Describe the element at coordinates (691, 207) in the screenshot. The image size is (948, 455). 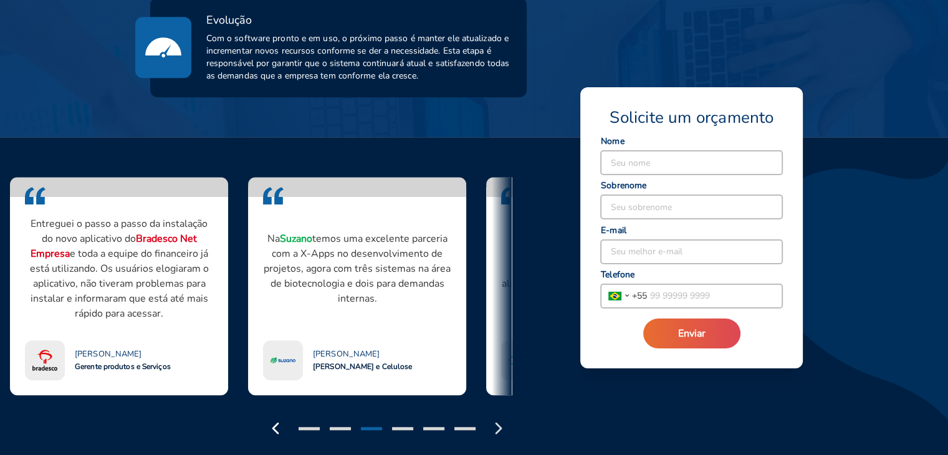
I see `input: Seu sobrenome` at that location.